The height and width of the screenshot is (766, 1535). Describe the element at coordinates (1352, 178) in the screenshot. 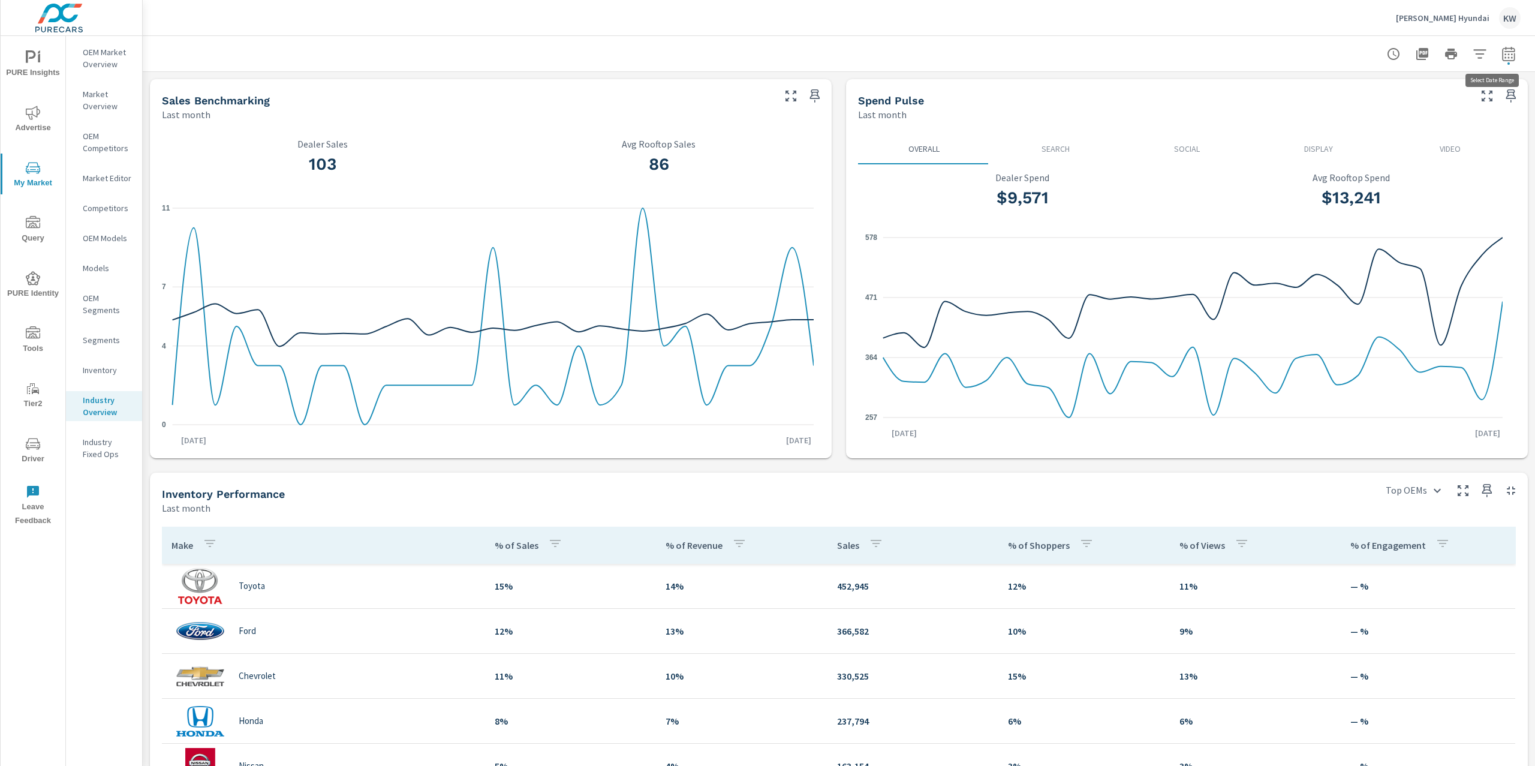

I see `p: Avg Rooftop Spend` at that location.